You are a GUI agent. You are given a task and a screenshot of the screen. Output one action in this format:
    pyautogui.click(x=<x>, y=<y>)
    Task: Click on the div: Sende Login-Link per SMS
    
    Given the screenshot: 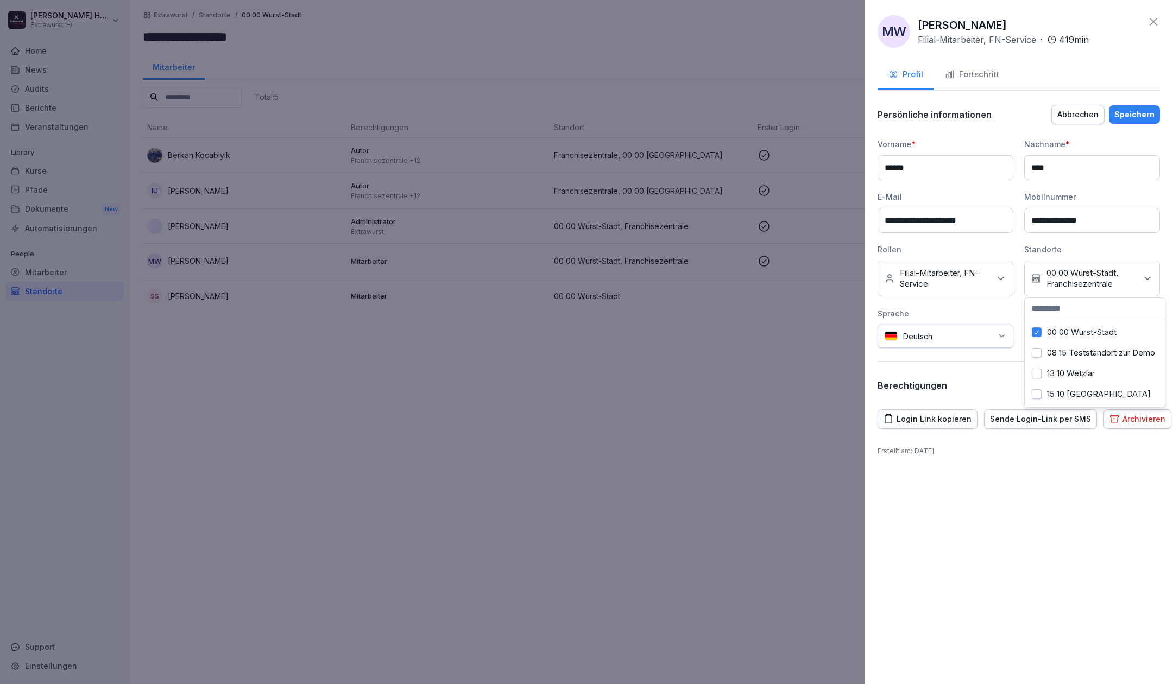 What is the action you would take?
    pyautogui.click(x=1040, y=419)
    